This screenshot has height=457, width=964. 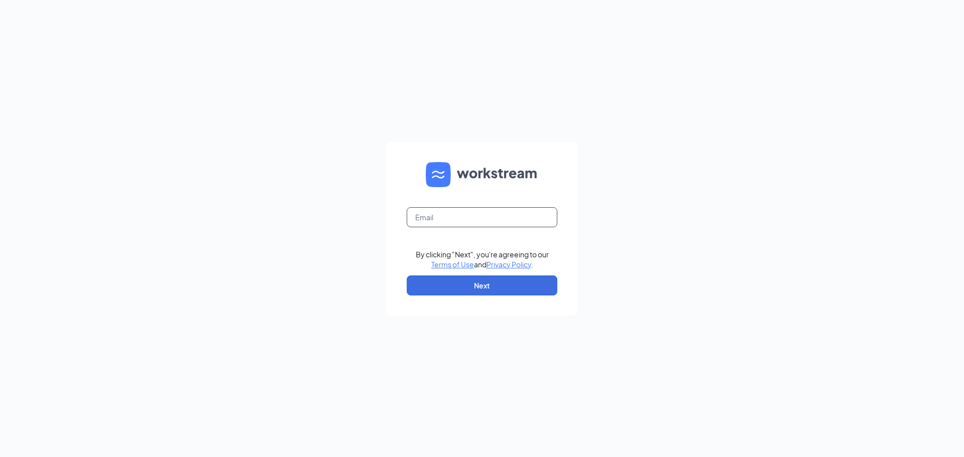 I want to click on input: Email, so click(x=482, y=217).